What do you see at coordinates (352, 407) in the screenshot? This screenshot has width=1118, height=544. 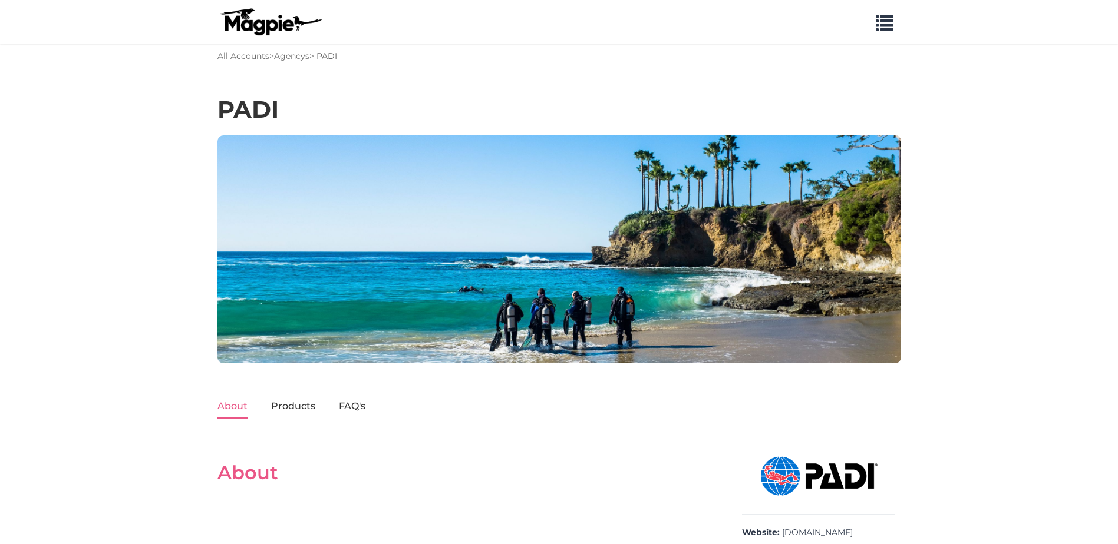 I see `a: FAQ's` at bounding box center [352, 407].